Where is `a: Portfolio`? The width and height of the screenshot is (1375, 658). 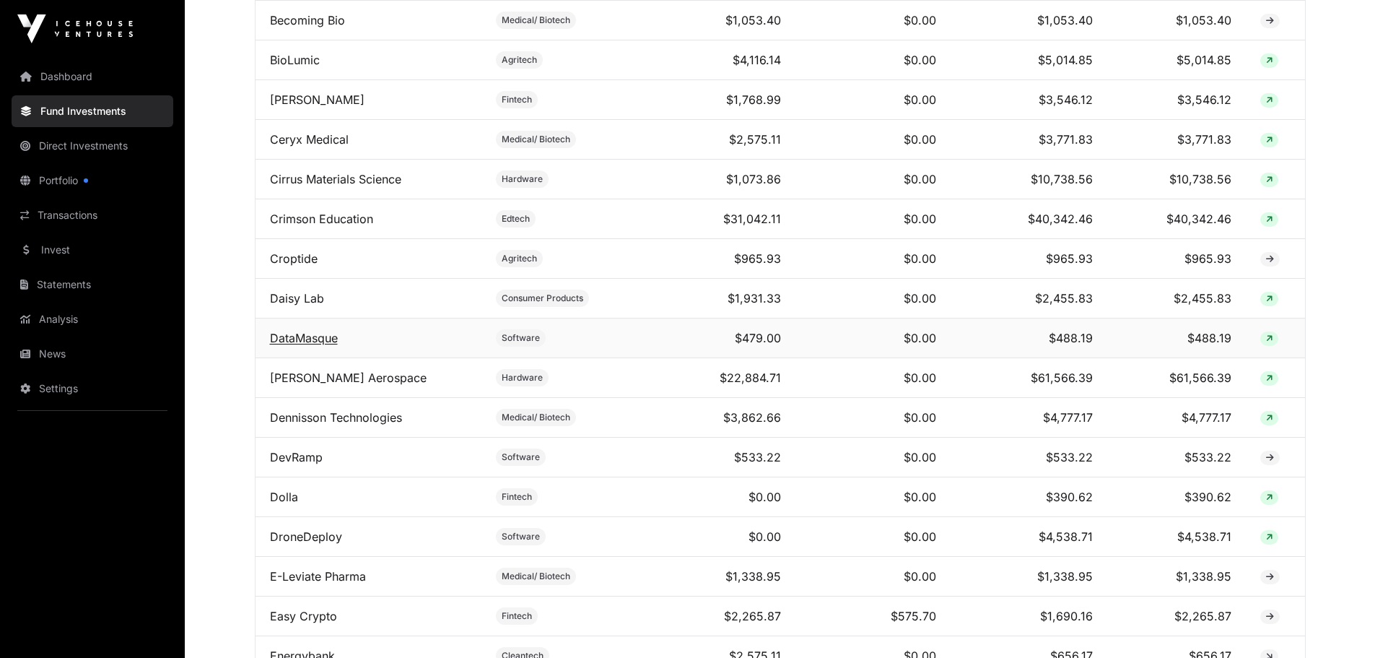
a: Portfolio is located at coordinates (92, 181).